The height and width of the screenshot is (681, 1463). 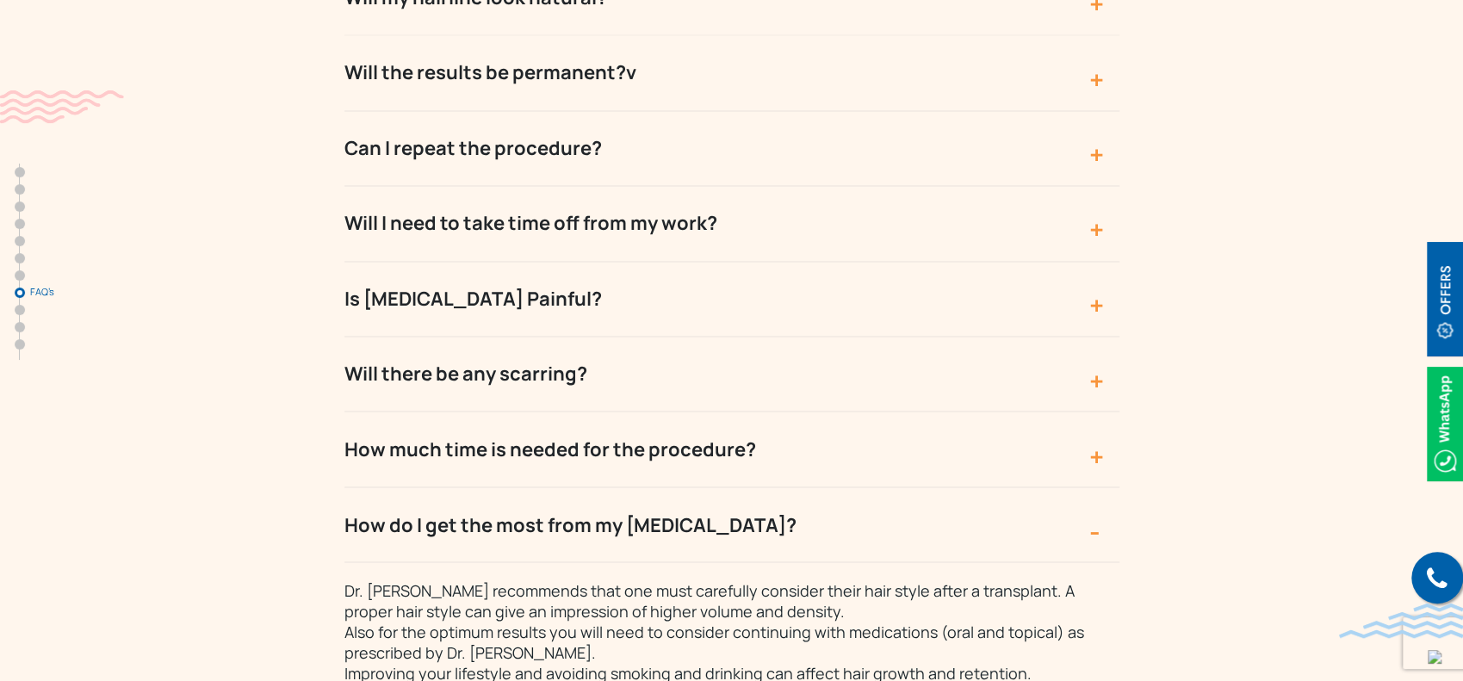 I want to click on a: Whatsappicon, so click(x=1445, y=422).